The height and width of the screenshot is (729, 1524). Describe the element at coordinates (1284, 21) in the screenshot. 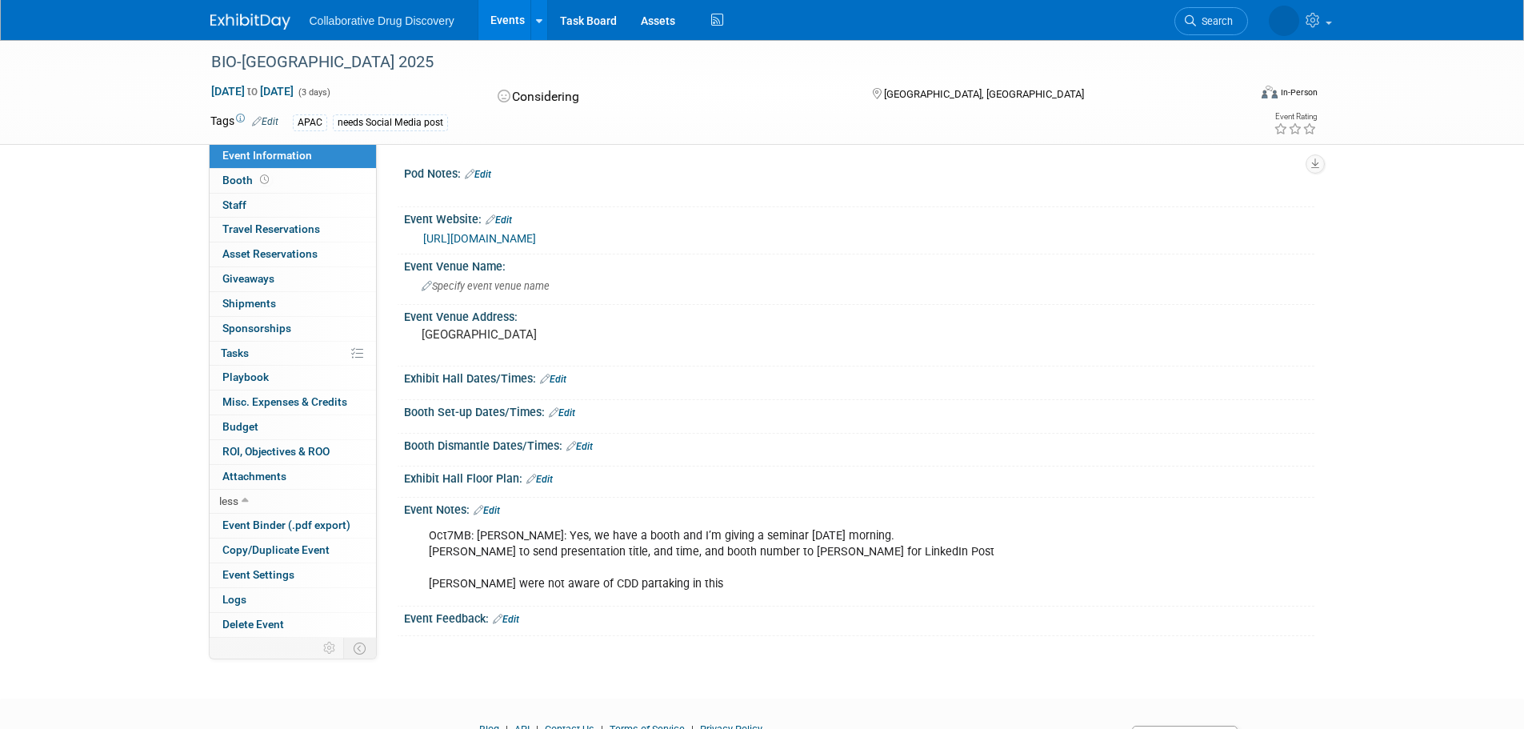

I see `img: Mel Berg` at that location.